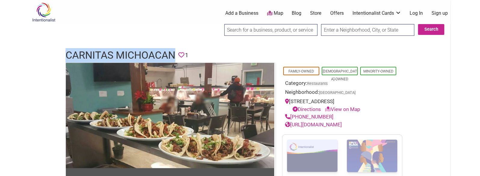 This screenshot has height=176, width=480. I want to click on a: Minority-Owned, so click(379, 71).